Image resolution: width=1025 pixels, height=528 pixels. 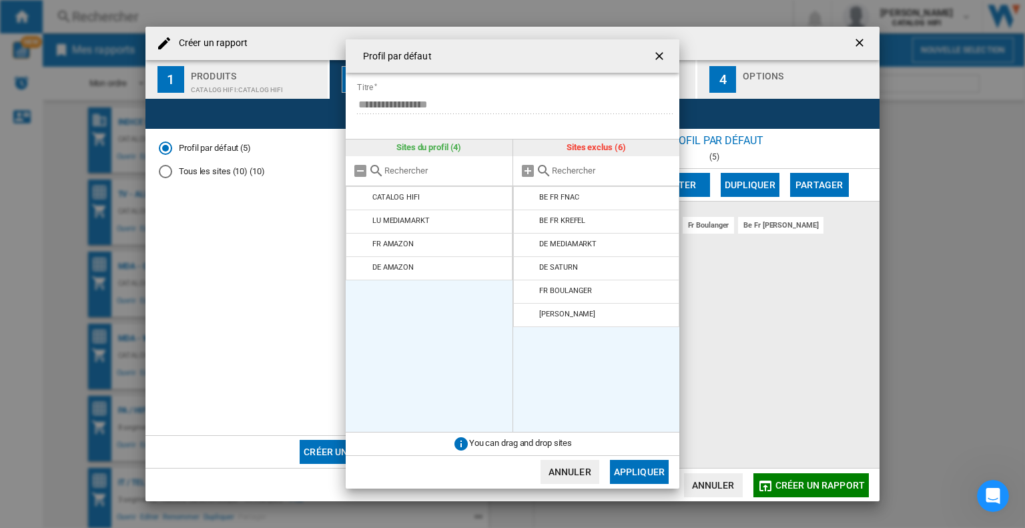 I want to click on button: getI18NText('BUTTONS.CLOSE_DIALOG'), so click(x=661, y=56).